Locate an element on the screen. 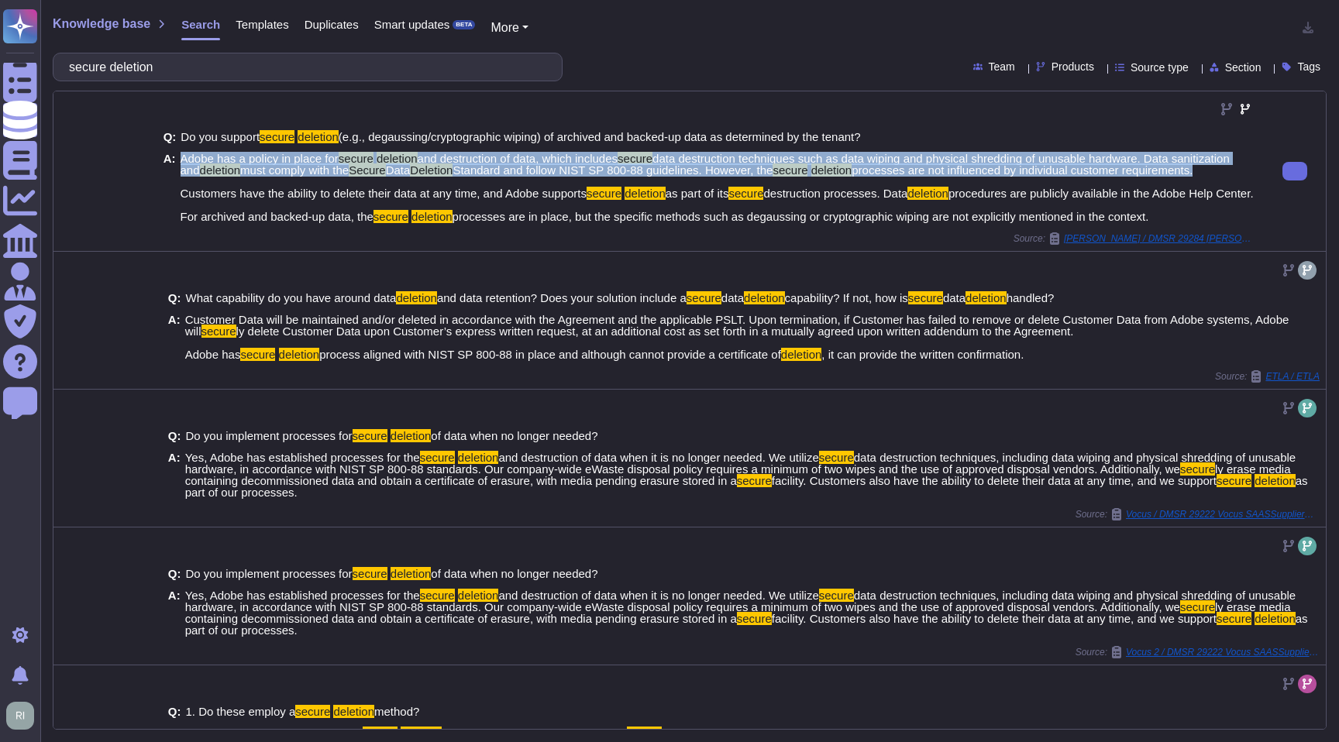 The image size is (1339, 742). span: ETLA / ETLA is located at coordinates (1293, 377).